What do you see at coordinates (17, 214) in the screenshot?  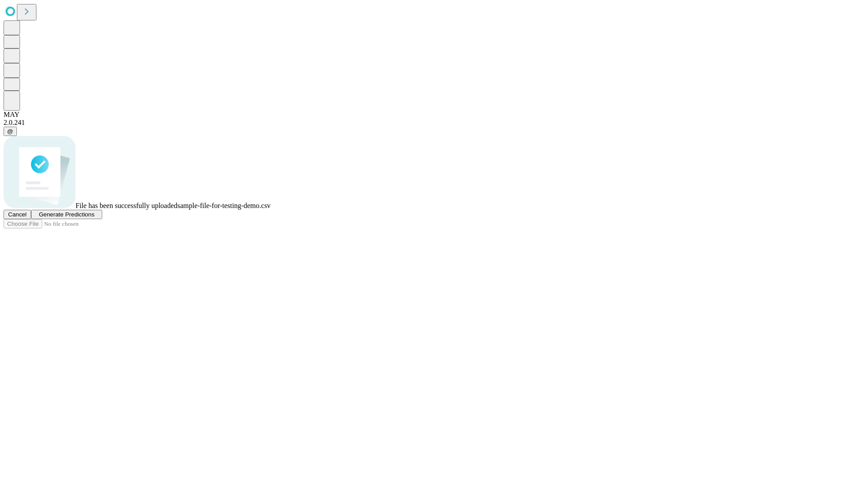 I see `button: Cancel` at bounding box center [17, 214].